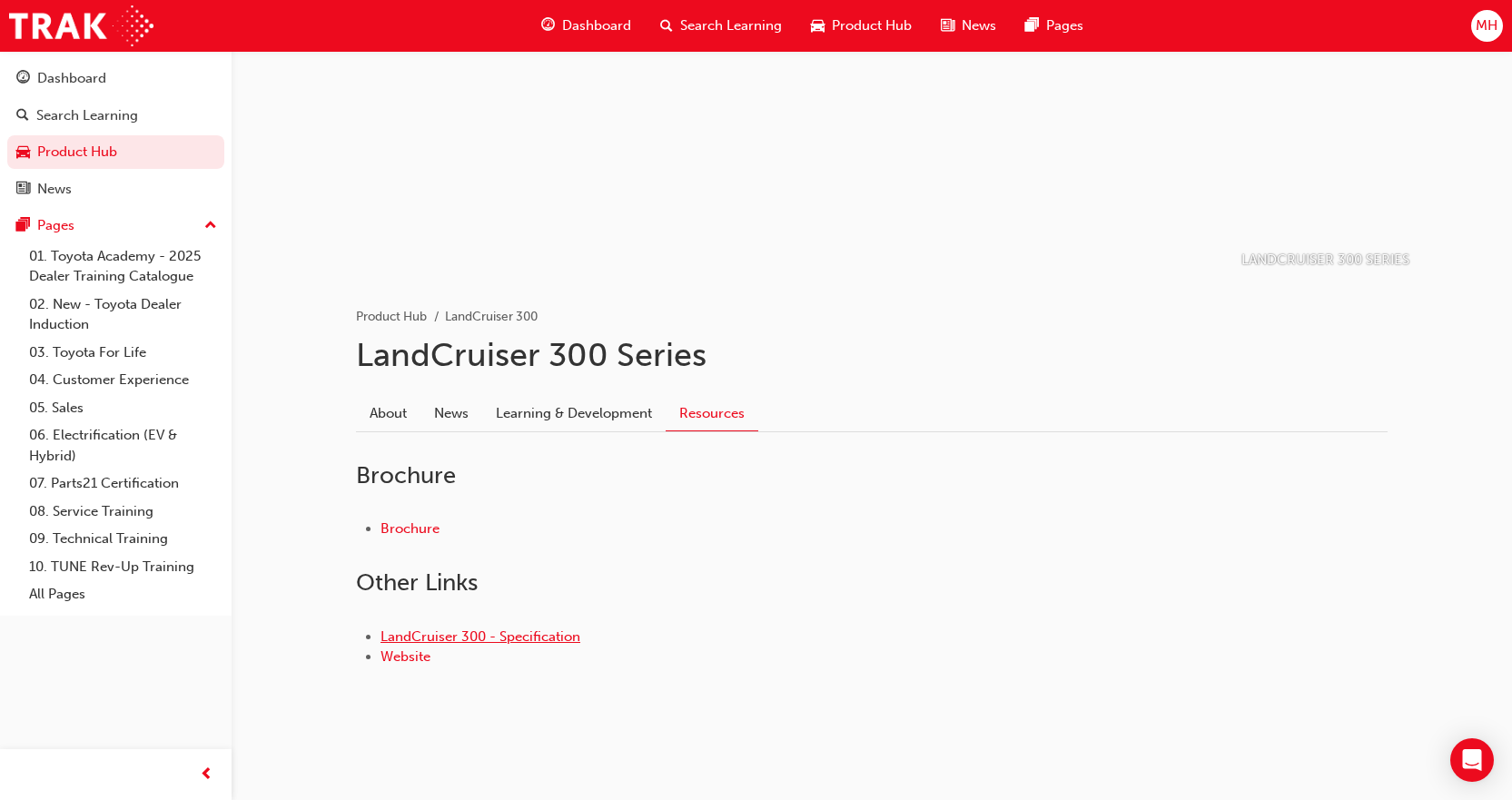  I want to click on a: 02. New - Toyota Dealer Induction, so click(122, 314).